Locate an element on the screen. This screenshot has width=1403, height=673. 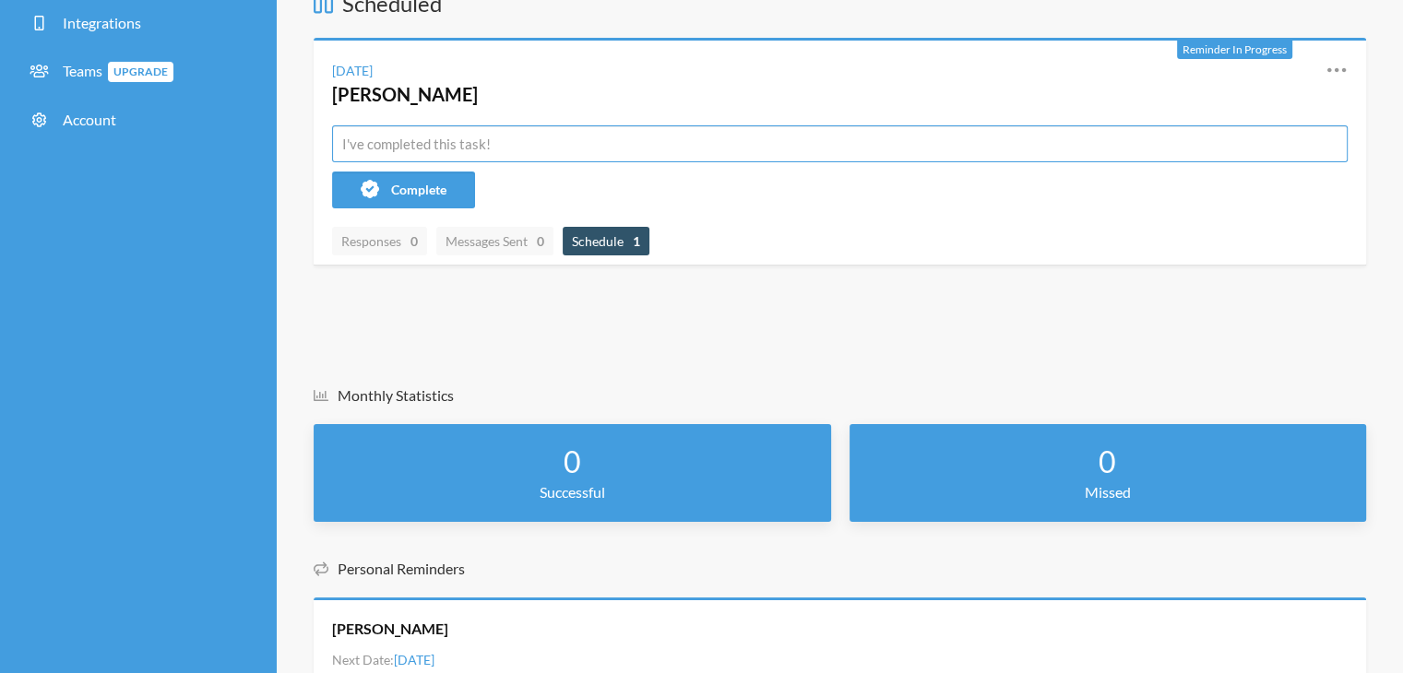
p: Missed is located at coordinates (1108, 492).